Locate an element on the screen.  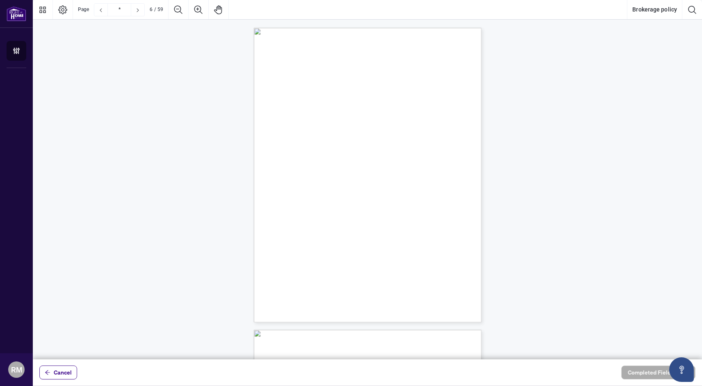
span: RM is located at coordinates (16, 370).